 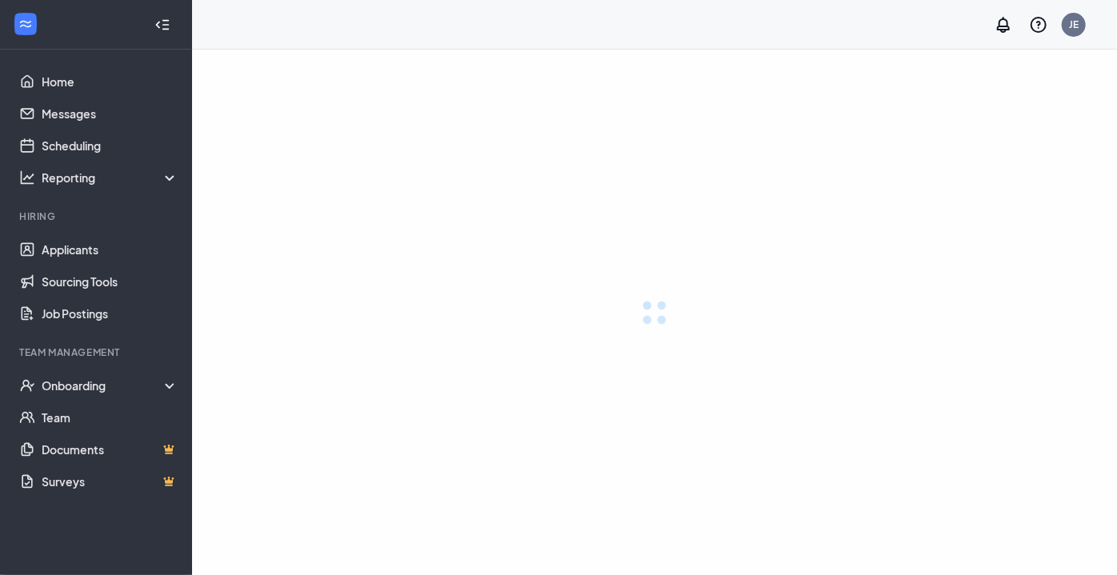 I want to click on a: Sourcing Tools, so click(x=110, y=282).